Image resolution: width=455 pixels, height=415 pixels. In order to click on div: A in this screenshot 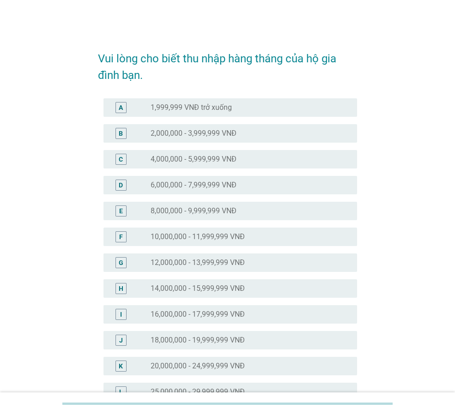, I will do `click(120, 107)`.